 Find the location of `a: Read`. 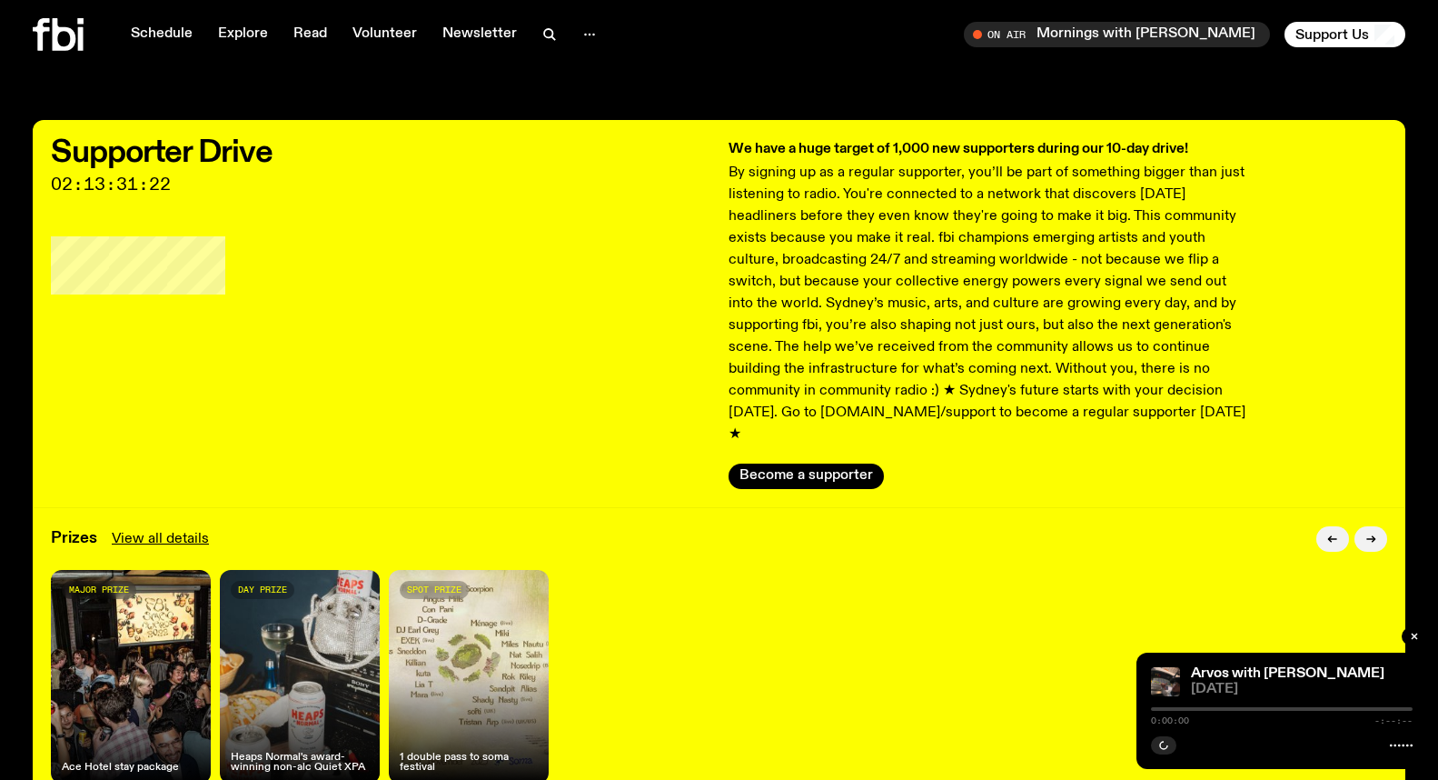

a: Read is located at coordinates (310, 35).